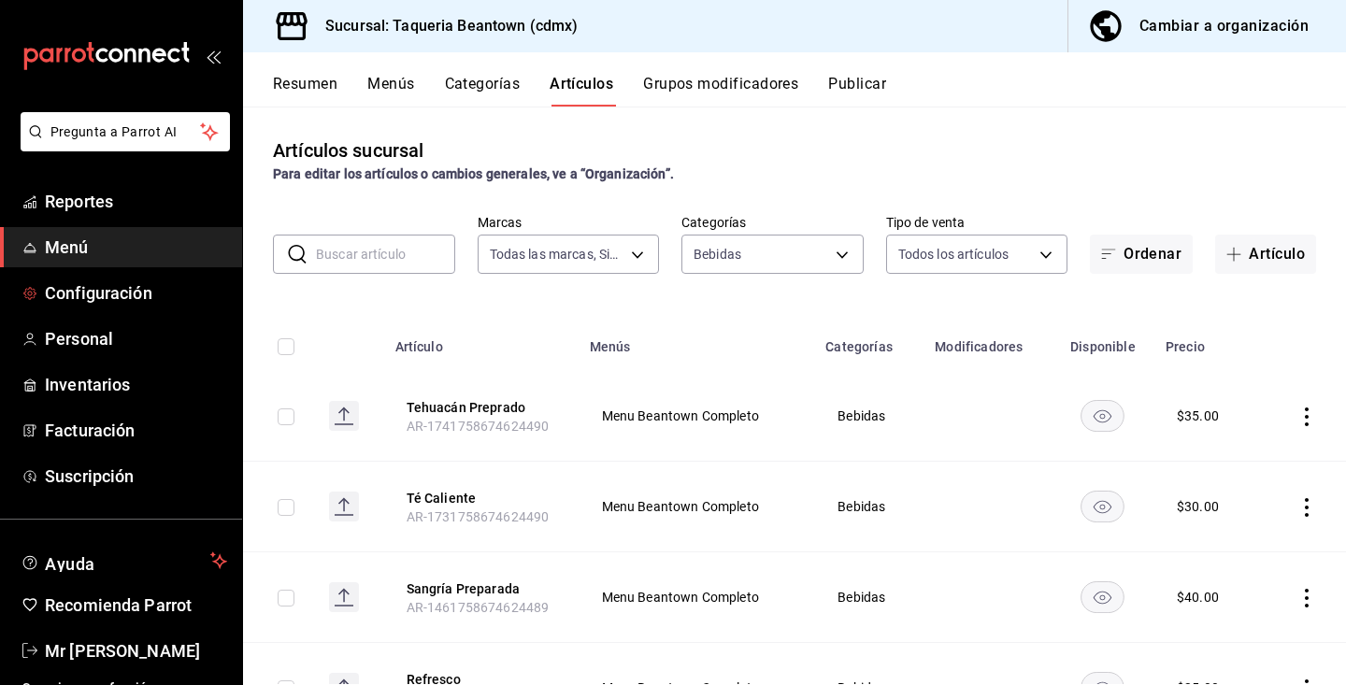  I want to click on span: Todos los artículos, so click(953, 254).